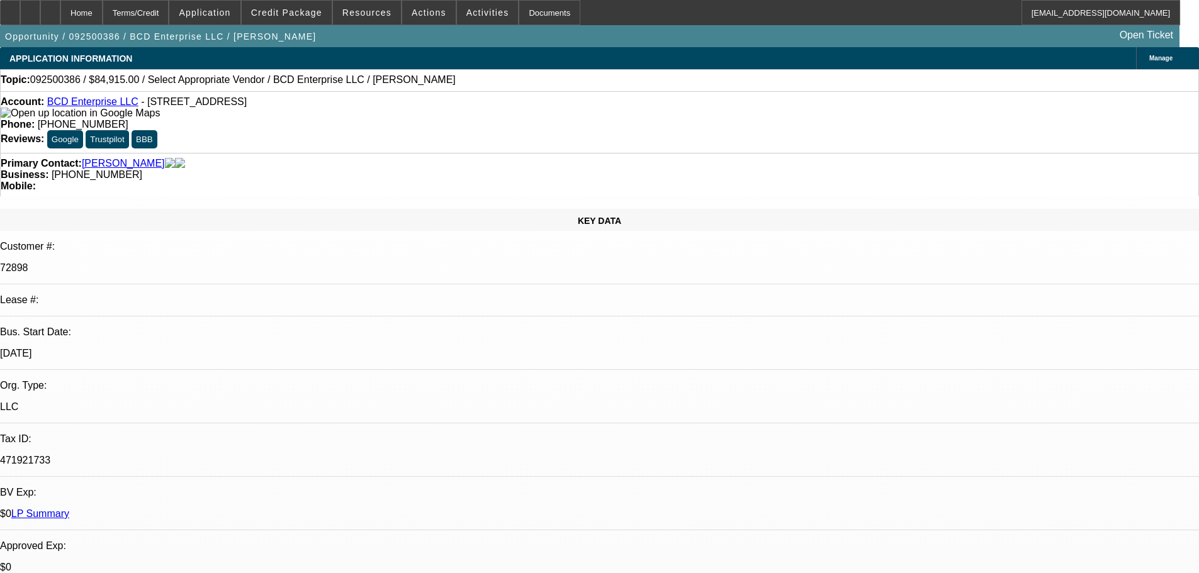  What do you see at coordinates (41, 164) in the screenshot?
I see `strong: Primary Contact:` at bounding box center [41, 164].